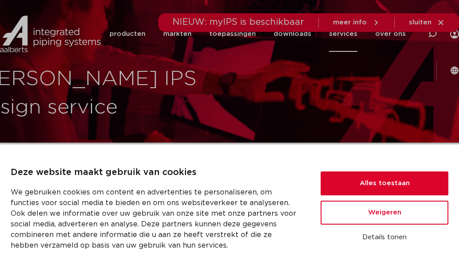 The width and height of the screenshot is (459, 272). I want to click on a: toepassingen, so click(232, 34).